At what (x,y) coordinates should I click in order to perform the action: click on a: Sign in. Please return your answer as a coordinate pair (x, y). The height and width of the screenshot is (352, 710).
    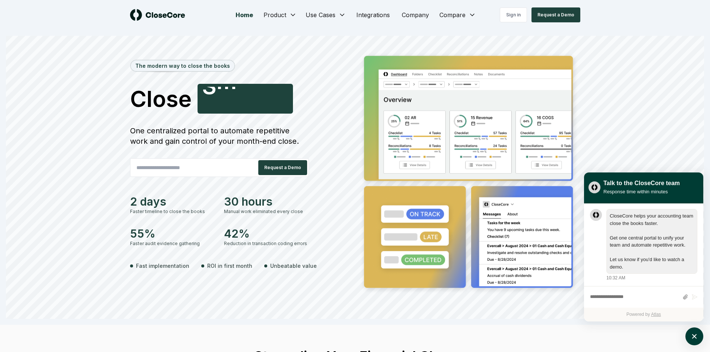
    Looking at the image, I should click on (513, 15).